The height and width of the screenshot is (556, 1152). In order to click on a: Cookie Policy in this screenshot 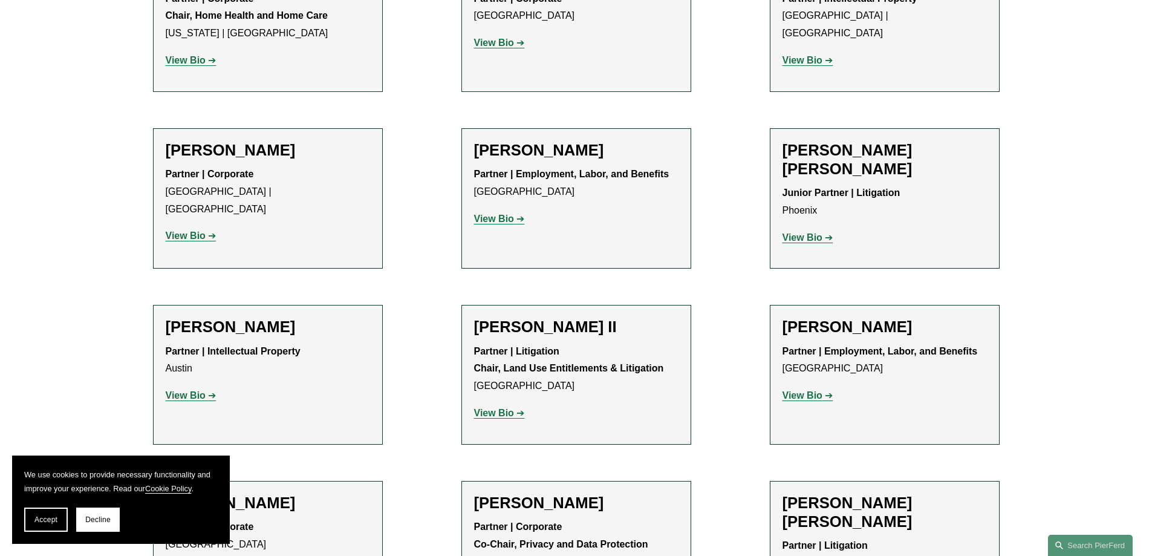, I will do `click(168, 488)`.